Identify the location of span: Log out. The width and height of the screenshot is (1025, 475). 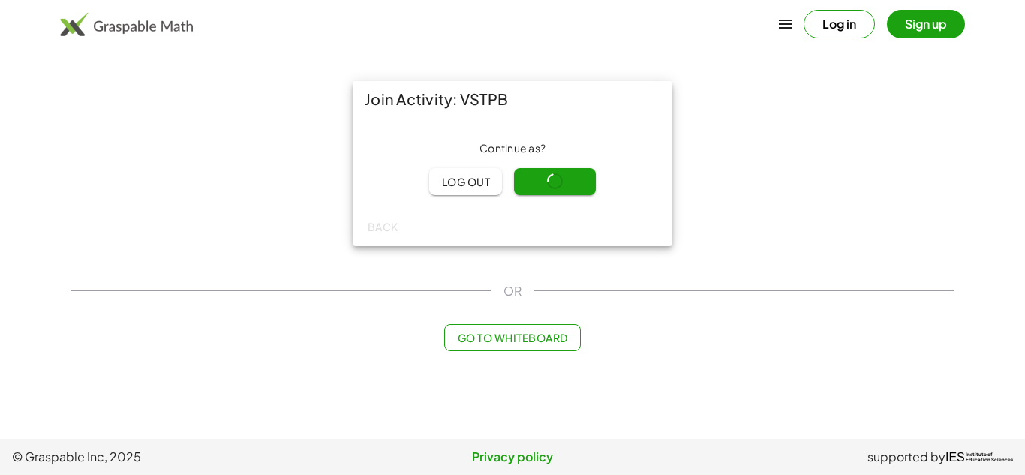
(465, 182).